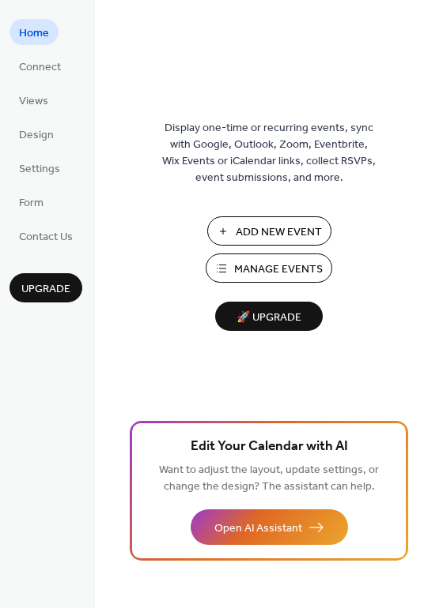 This screenshot has width=443, height=608. I want to click on span: Add New Event, so click(278, 232).